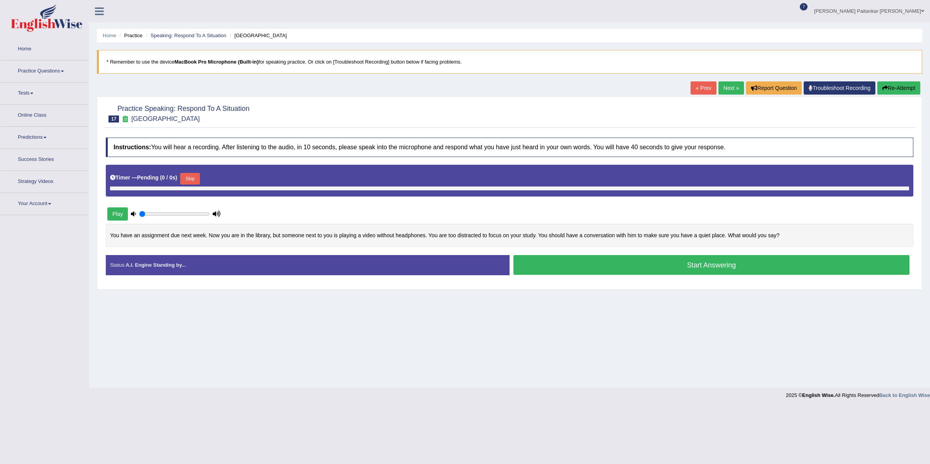 The image size is (930, 464). I want to click on button: Skip, so click(190, 179).